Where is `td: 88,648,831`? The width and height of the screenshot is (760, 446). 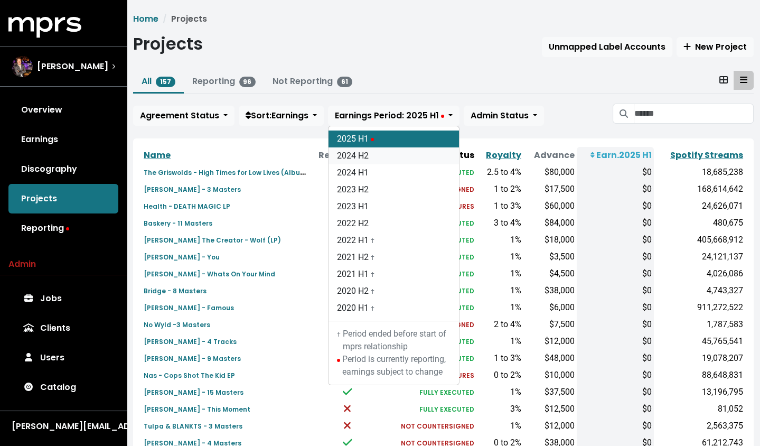 td: 88,648,831 is located at coordinates (699, 375).